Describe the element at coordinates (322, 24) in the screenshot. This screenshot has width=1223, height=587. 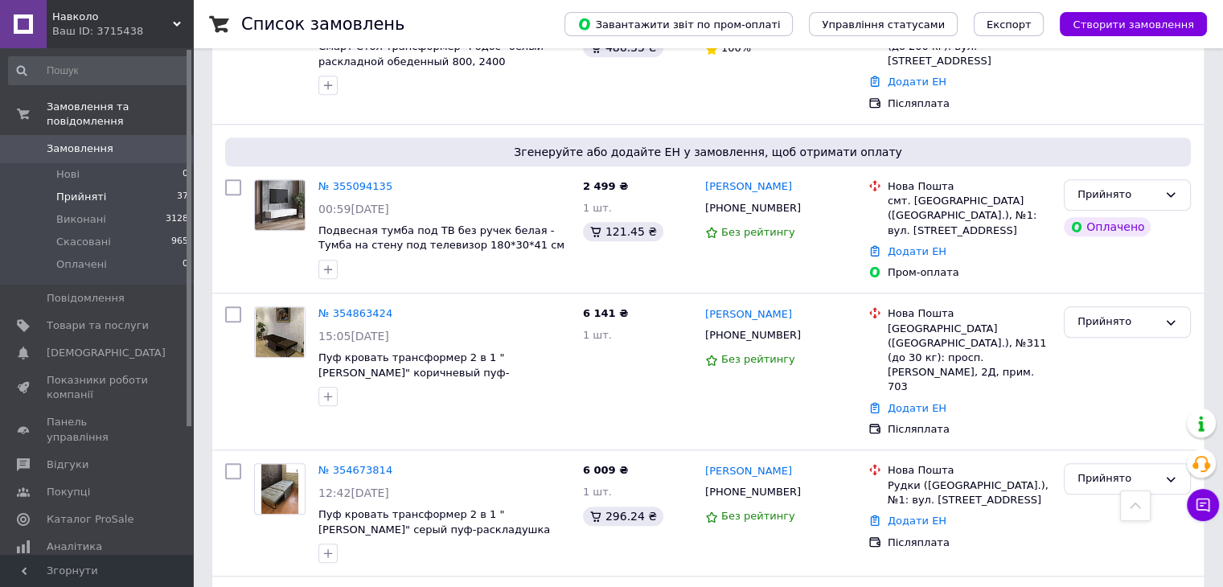
I see `h1: Список замовлень` at that location.